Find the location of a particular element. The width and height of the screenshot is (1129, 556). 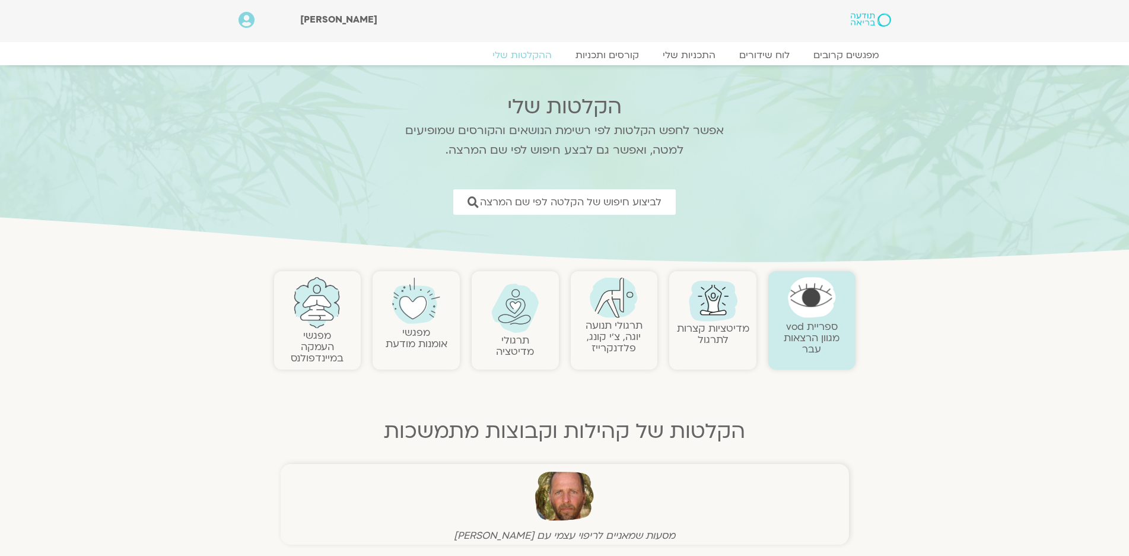

a: מפגשיהעמקה במיינדפולנס is located at coordinates (317, 347).